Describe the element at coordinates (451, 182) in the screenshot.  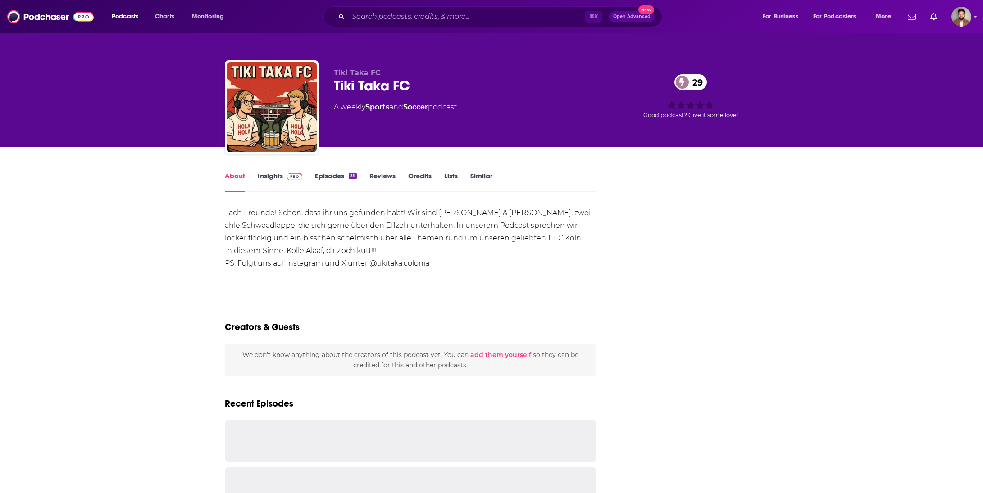
I see `a: Lists` at that location.